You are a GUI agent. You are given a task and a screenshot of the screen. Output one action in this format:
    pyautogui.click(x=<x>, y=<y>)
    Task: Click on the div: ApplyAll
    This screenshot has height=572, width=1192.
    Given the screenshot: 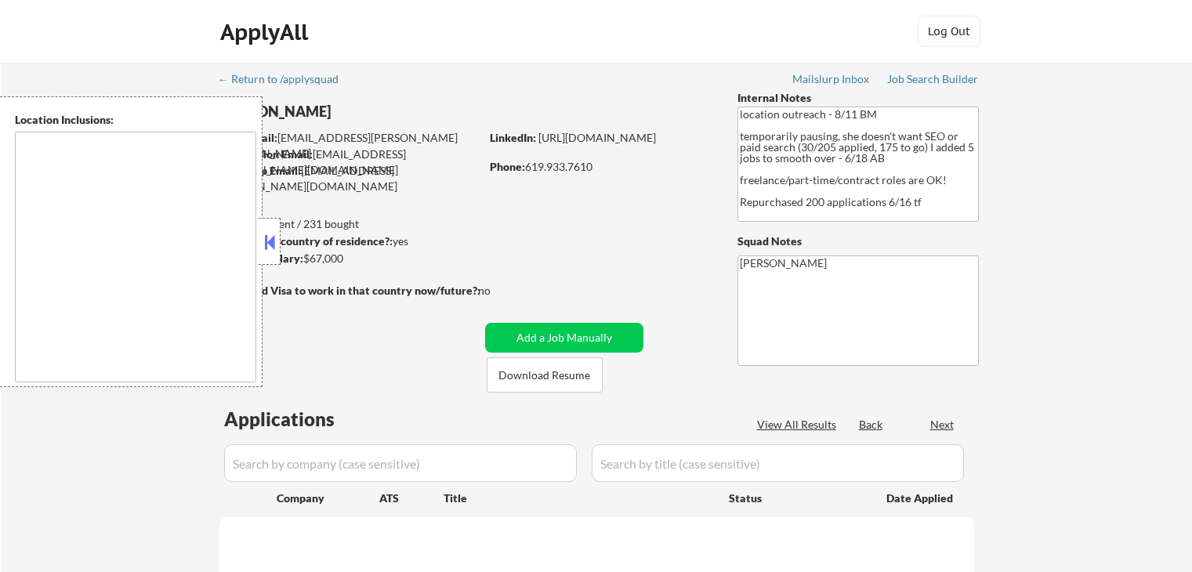 What is the action you would take?
    pyautogui.click(x=267, y=32)
    